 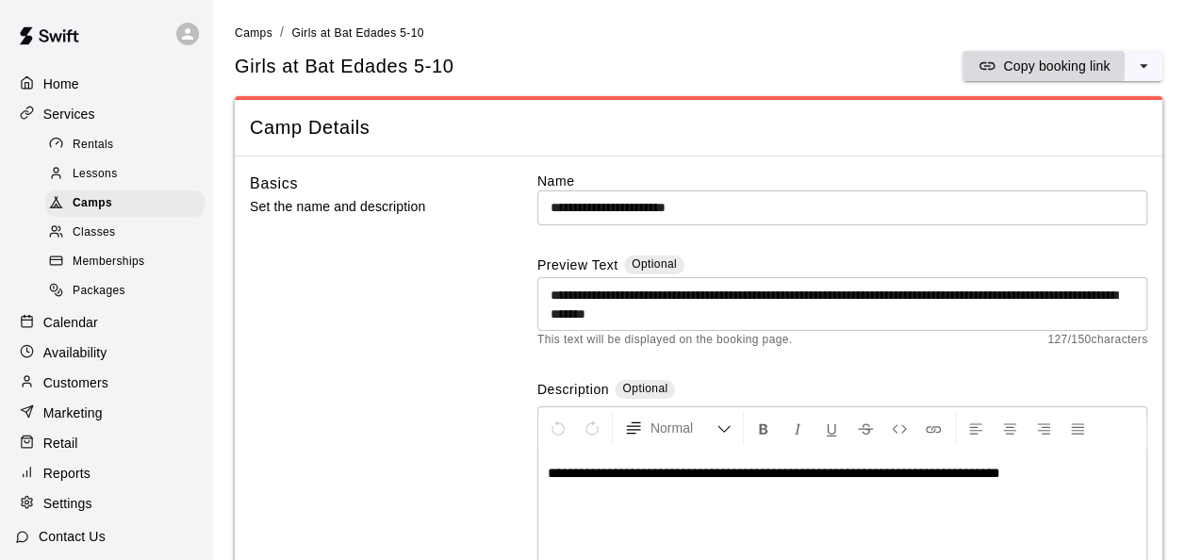 What do you see at coordinates (1097, 340) in the screenshot?
I see `span: 127 / 150 characters` at bounding box center [1097, 340].